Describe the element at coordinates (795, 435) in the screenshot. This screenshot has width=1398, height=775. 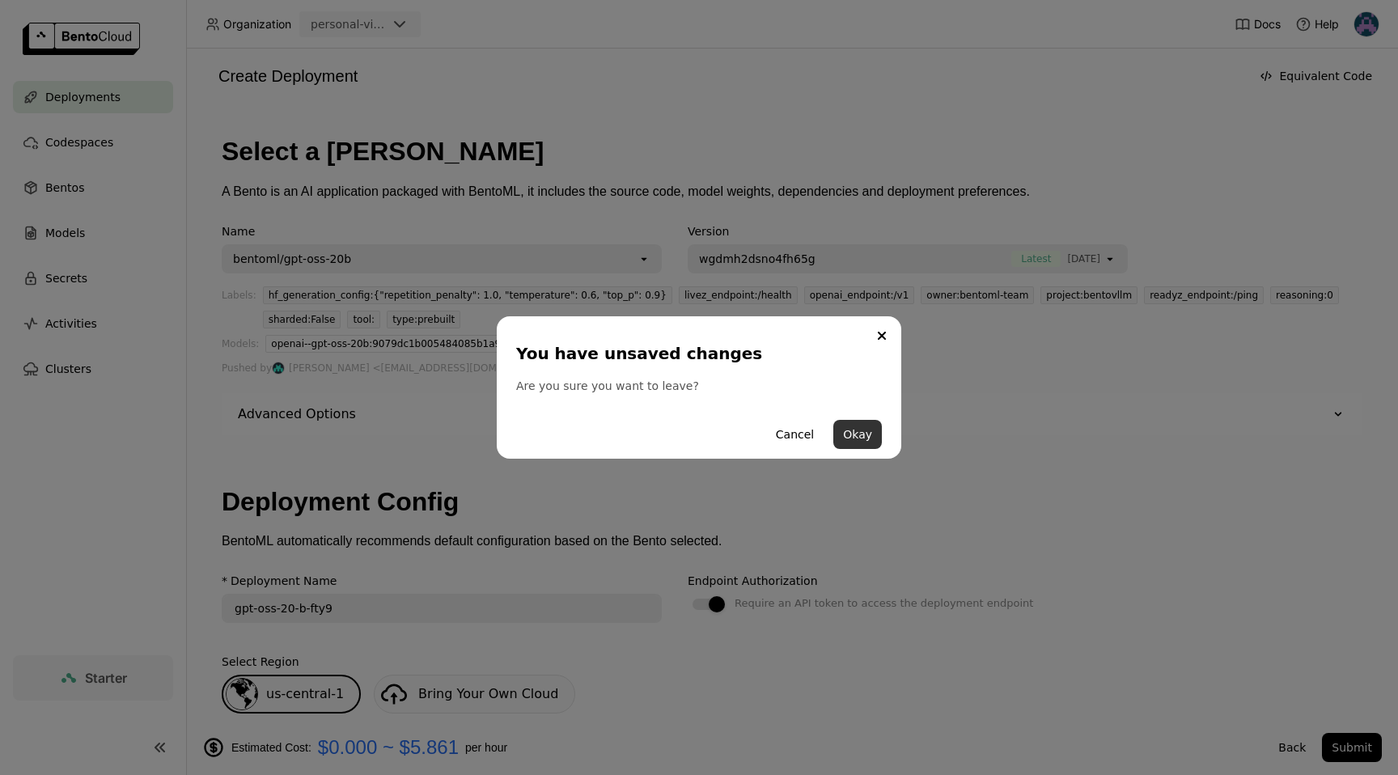
I see `button: Cancel` at that location.